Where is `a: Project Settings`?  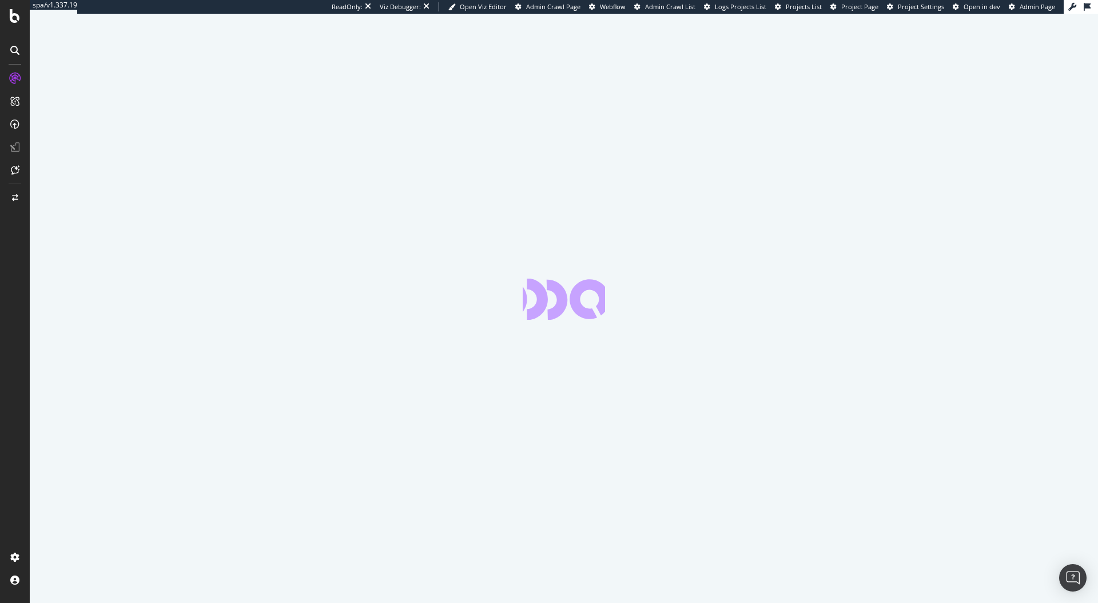
a: Project Settings is located at coordinates (915, 7).